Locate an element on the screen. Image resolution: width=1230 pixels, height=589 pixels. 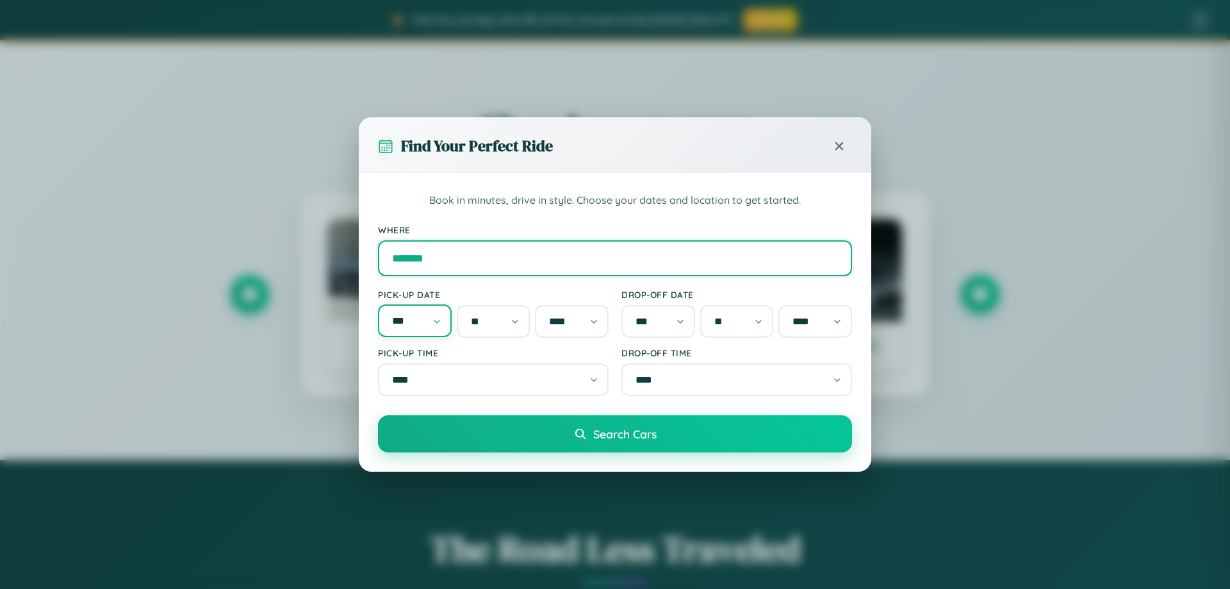
label: Drop-off Date is located at coordinates (737, 294).